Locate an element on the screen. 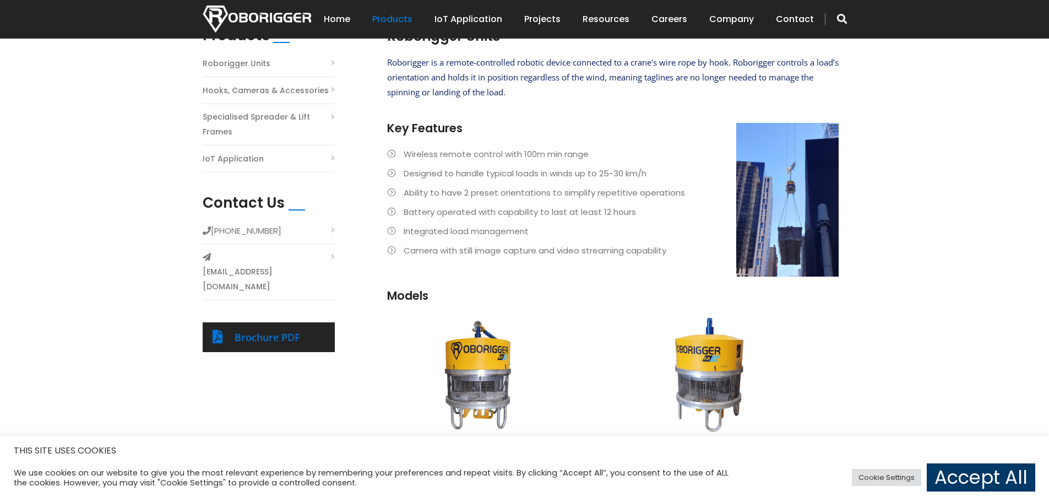 This screenshot has height=502, width=1049. h3: Models is located at coordinates (613, 295).